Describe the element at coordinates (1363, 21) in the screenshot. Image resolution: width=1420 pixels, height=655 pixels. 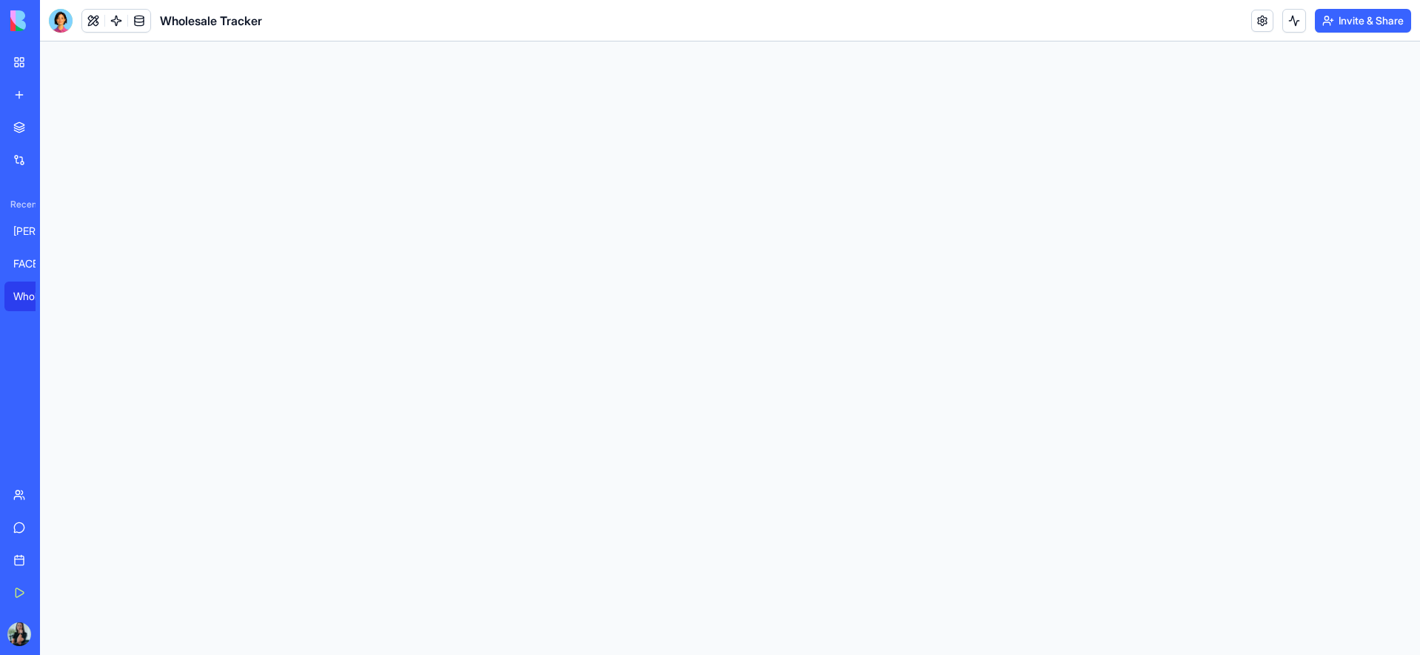
I see `button: Invite & Share` at that location.